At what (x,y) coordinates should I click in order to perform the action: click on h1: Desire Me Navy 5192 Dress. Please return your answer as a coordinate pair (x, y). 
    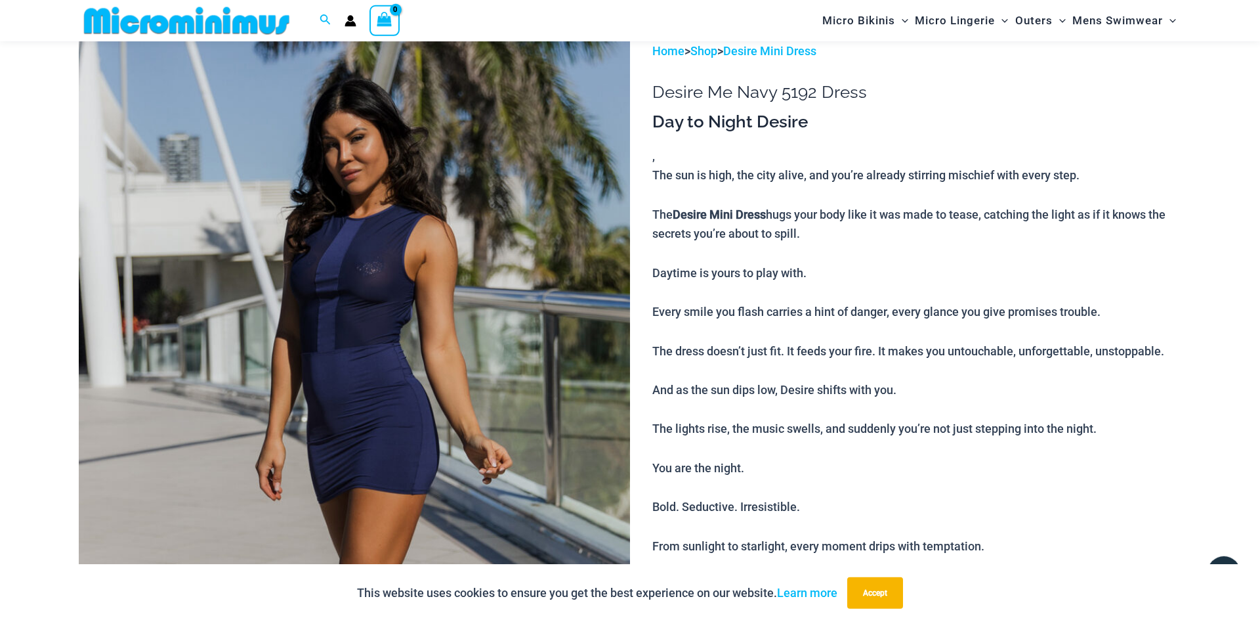
    Looking at the image, I should click on (917, 92).